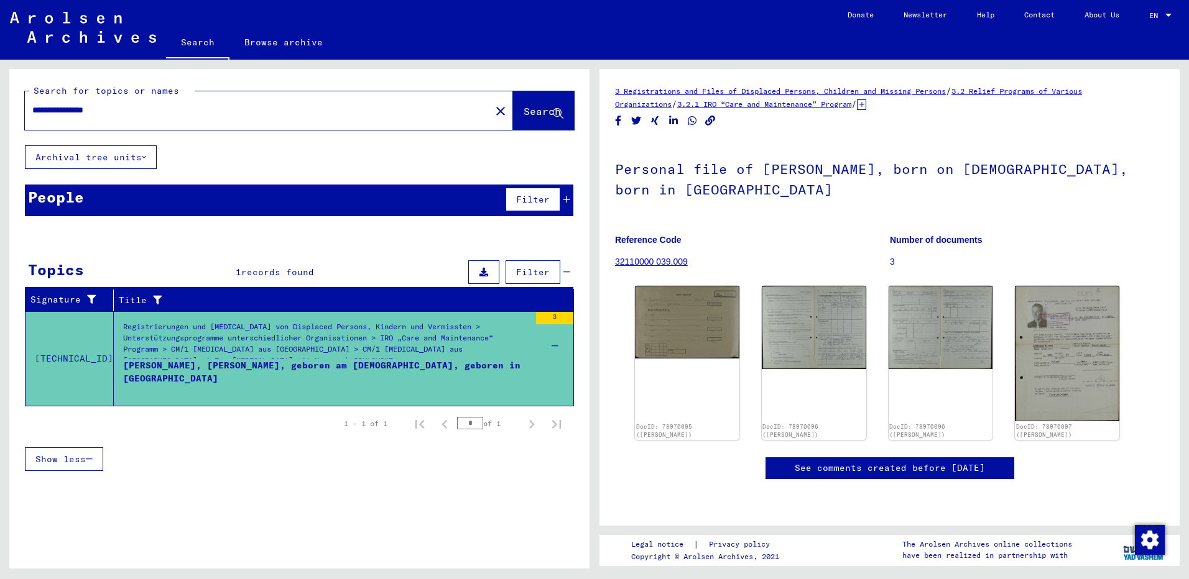 This screenshot has height=579, width=1189. I want to click on span: Show less, so click(60, 459).